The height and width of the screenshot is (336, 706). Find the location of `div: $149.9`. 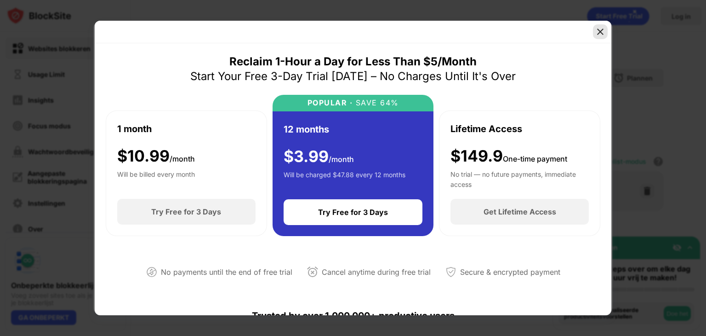

div: $149.9 is located at coordinates (509, 156).